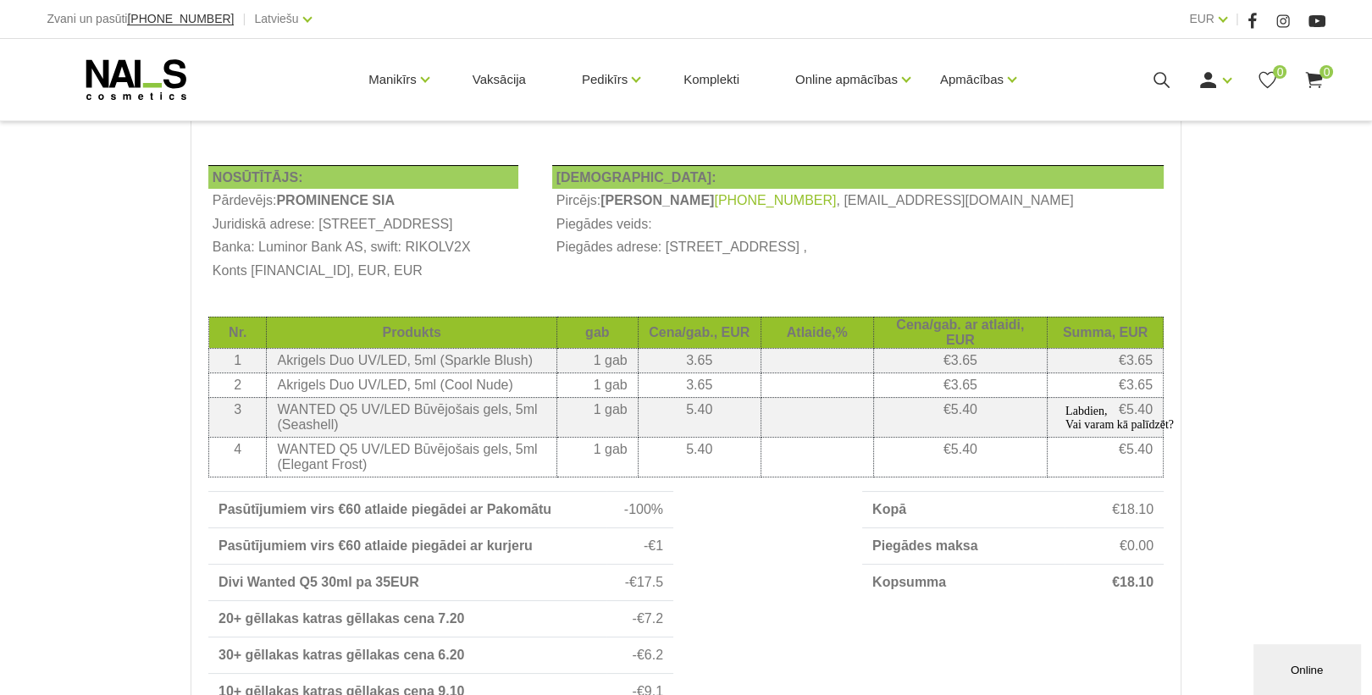 The width and height of the screenshot is (1372, 695). What do you see at coordinates (276, 19) in the screenshot?
I see `a: Latviešu` at bounding box center [276, 19].